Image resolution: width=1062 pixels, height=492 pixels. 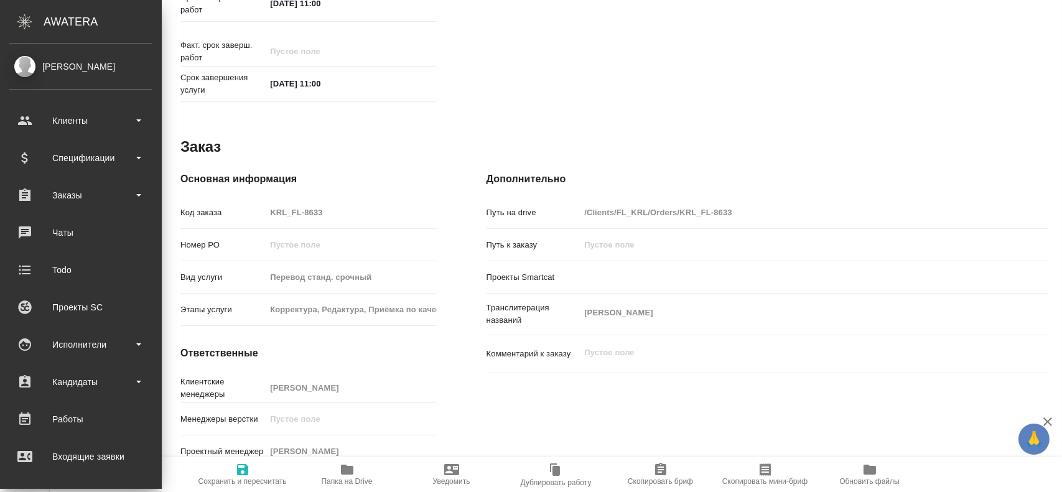 I want to click on a: Входящие заявки, so click(x=81, y=457).